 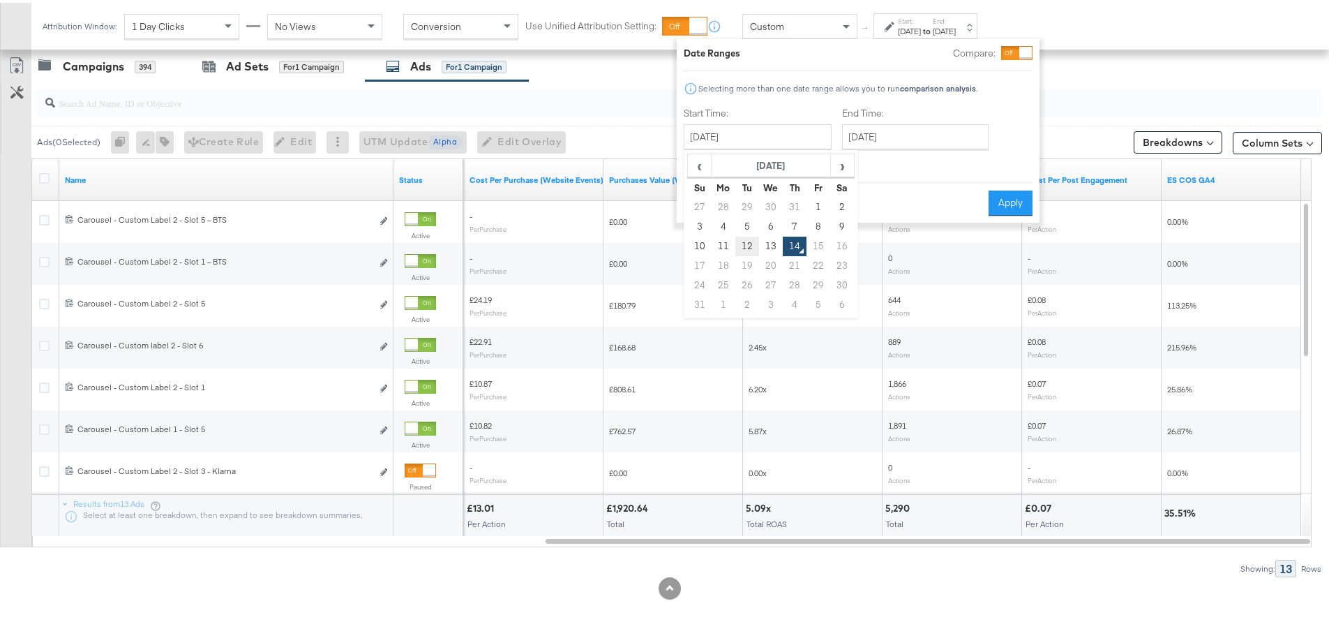 What do you see at coordinates (428, 177) in the screenshot?
I see `a: Shows the current state of your Ad.` at bounding box center [428, 177].